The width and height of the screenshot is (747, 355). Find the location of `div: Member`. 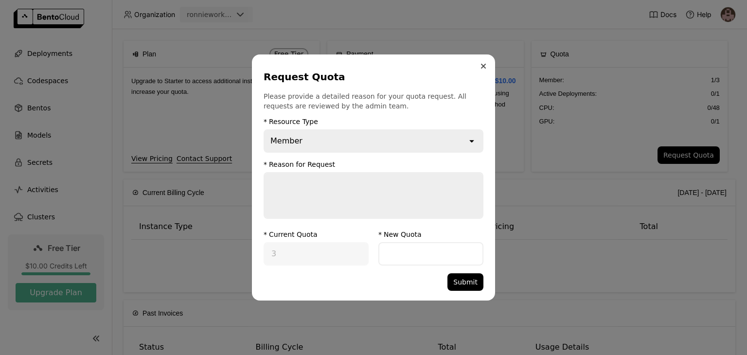

div: Member is located at coordinates (287, 141).